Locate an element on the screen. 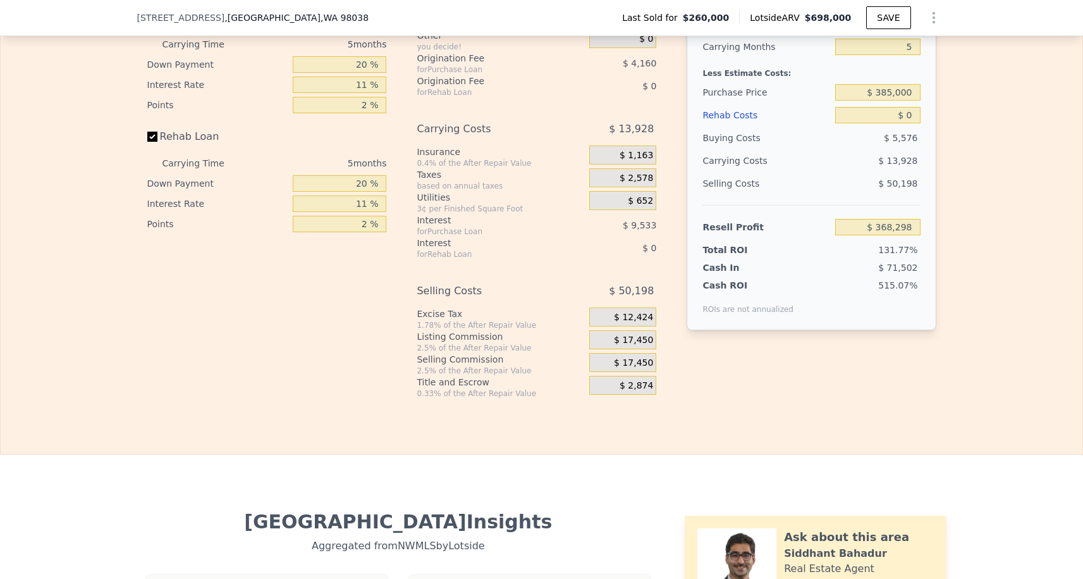 Image resolution: width=1083 pixels, height=579 pixels. span: 515.07% is located at coordinates (898, 285).